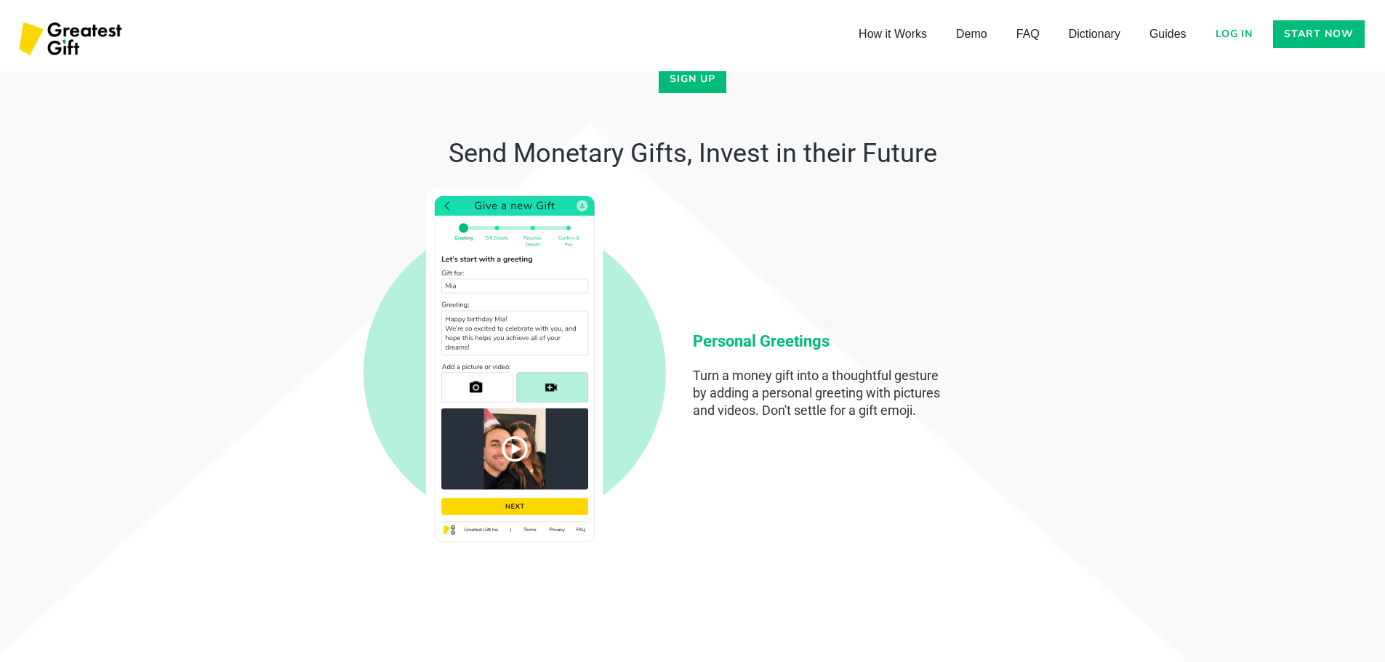  Describe the element at coordinates (1094, 34) in the screenshot. I see `a: Dictionary` at that location.